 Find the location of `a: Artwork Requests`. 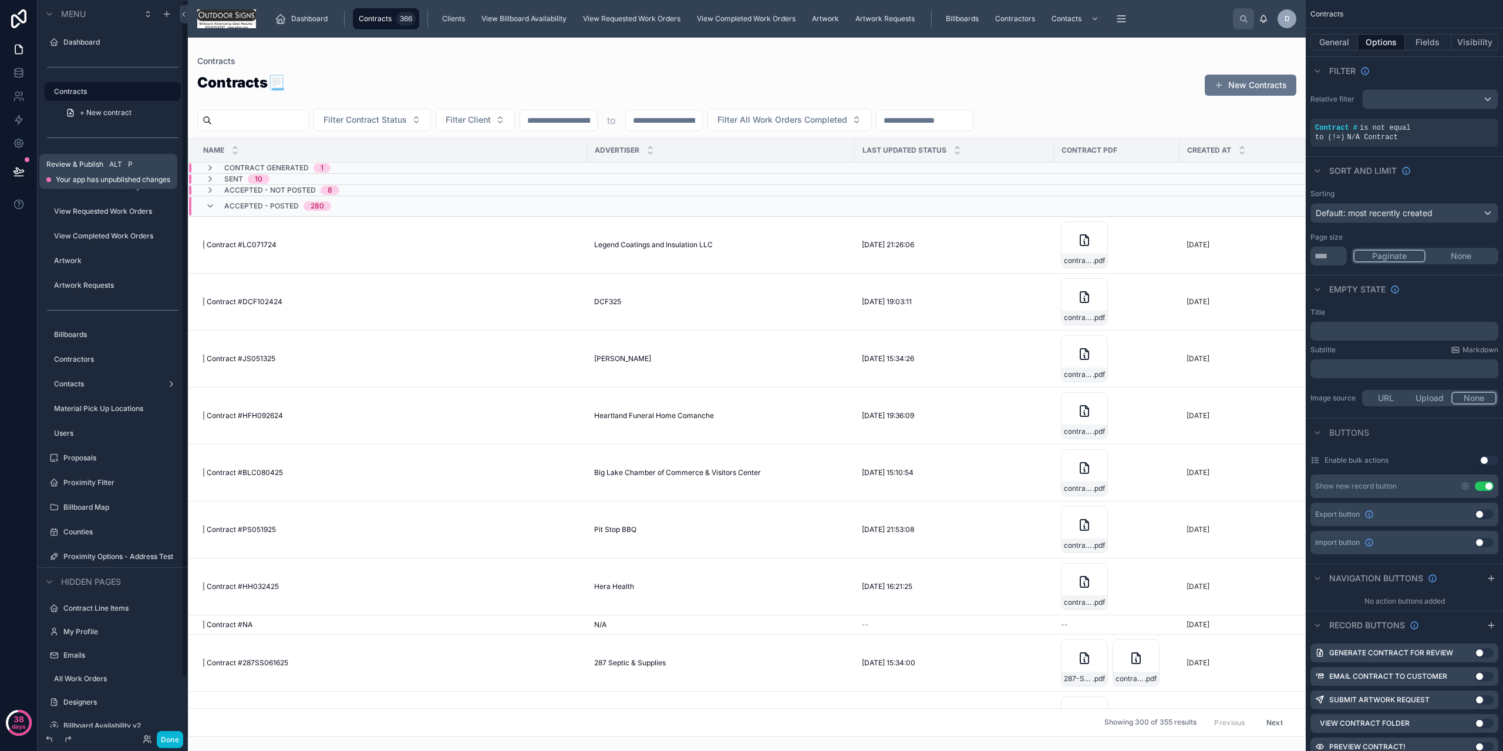

a: Artwork Requests is located at coordinates (116, 285).